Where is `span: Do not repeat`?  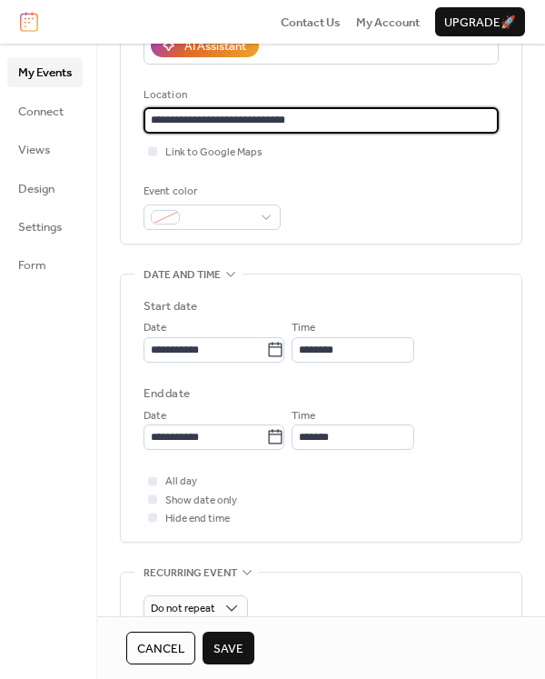 span: Do not repeat is located at coordinates (183, 608).